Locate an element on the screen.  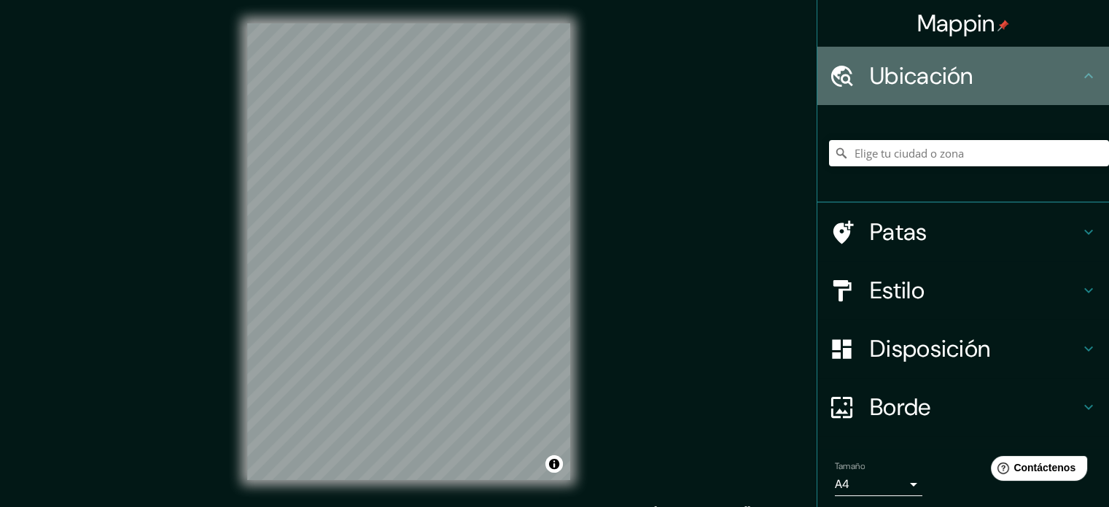
div: Patas is located at coordinates (963, 232).